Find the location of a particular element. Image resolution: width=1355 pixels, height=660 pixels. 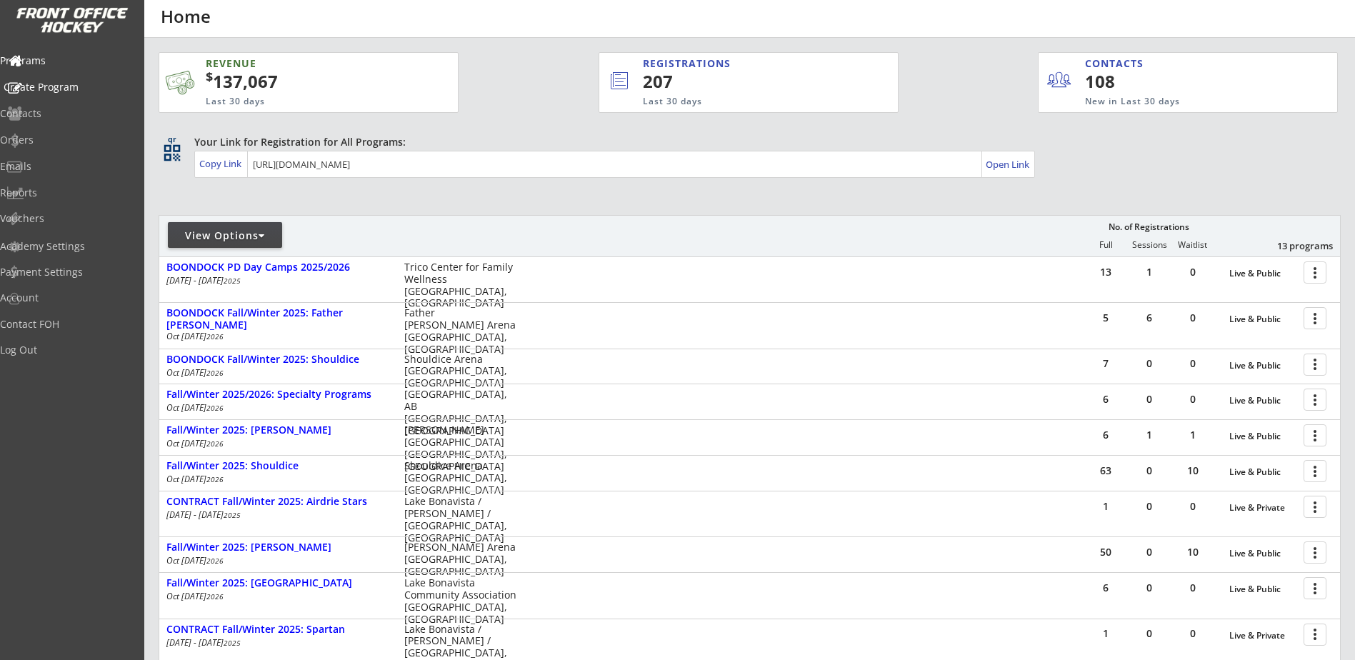

button: qr_code is located at coordinates (172, 153).